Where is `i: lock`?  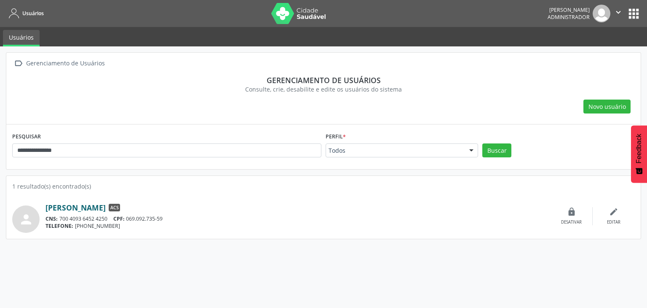 i: lock is located at coordinates (572, 212).